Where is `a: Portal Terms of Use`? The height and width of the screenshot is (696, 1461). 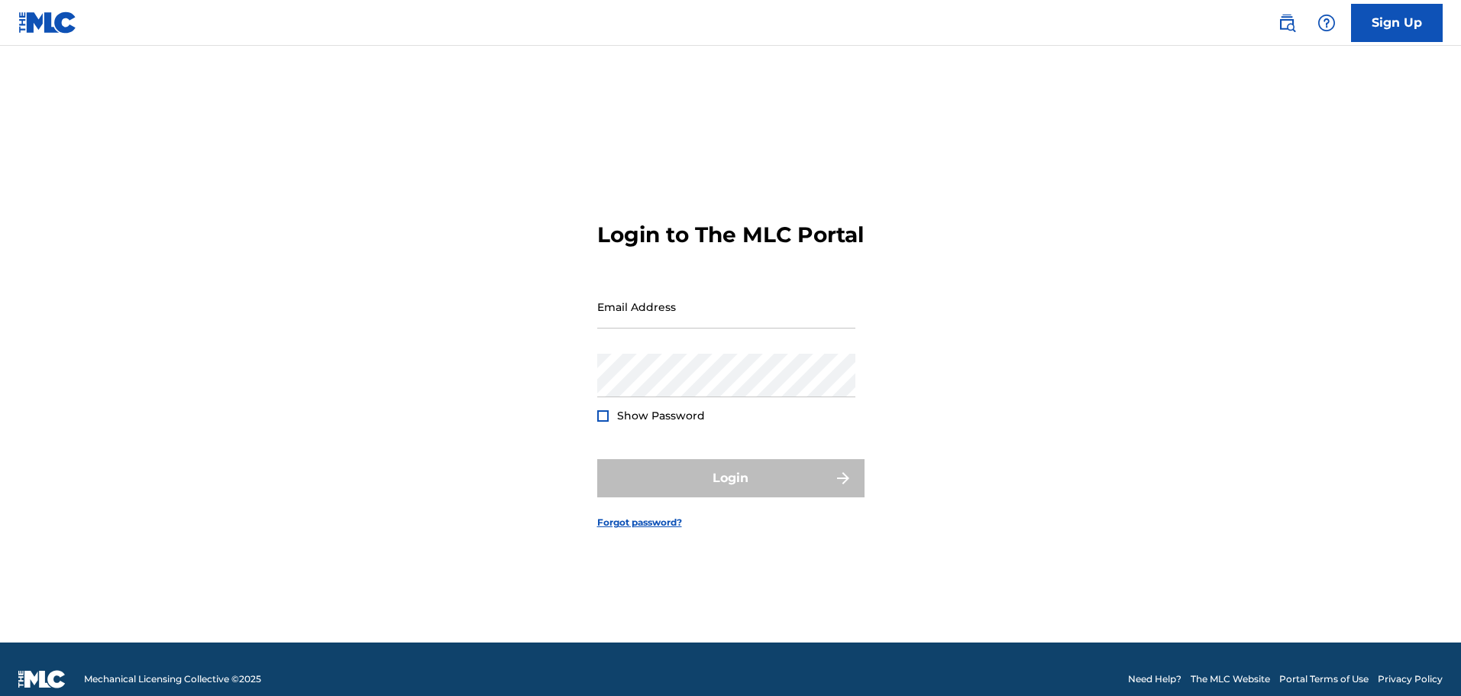 a: Portal Terms of Use is located at coordinates (1324, 679).